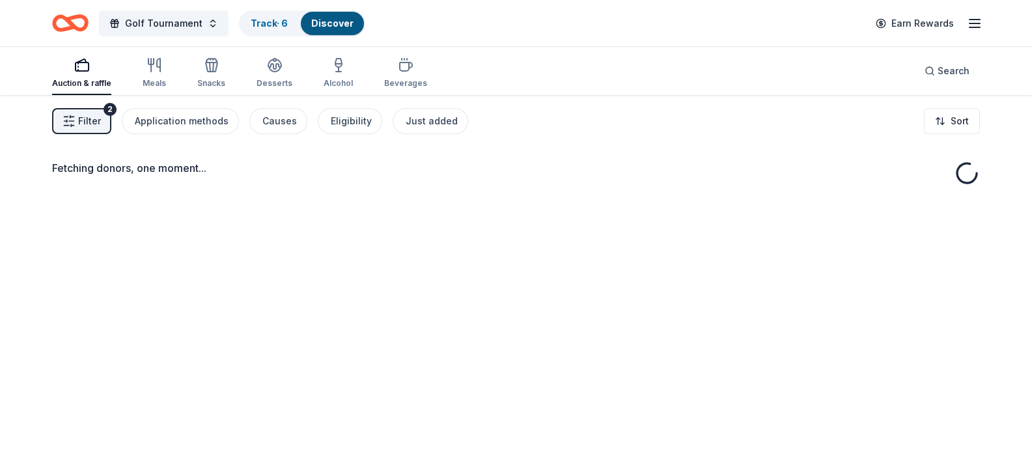 This screenshot has height=476, width=1032. I want to click on button: Snacks, so click(211, 74).